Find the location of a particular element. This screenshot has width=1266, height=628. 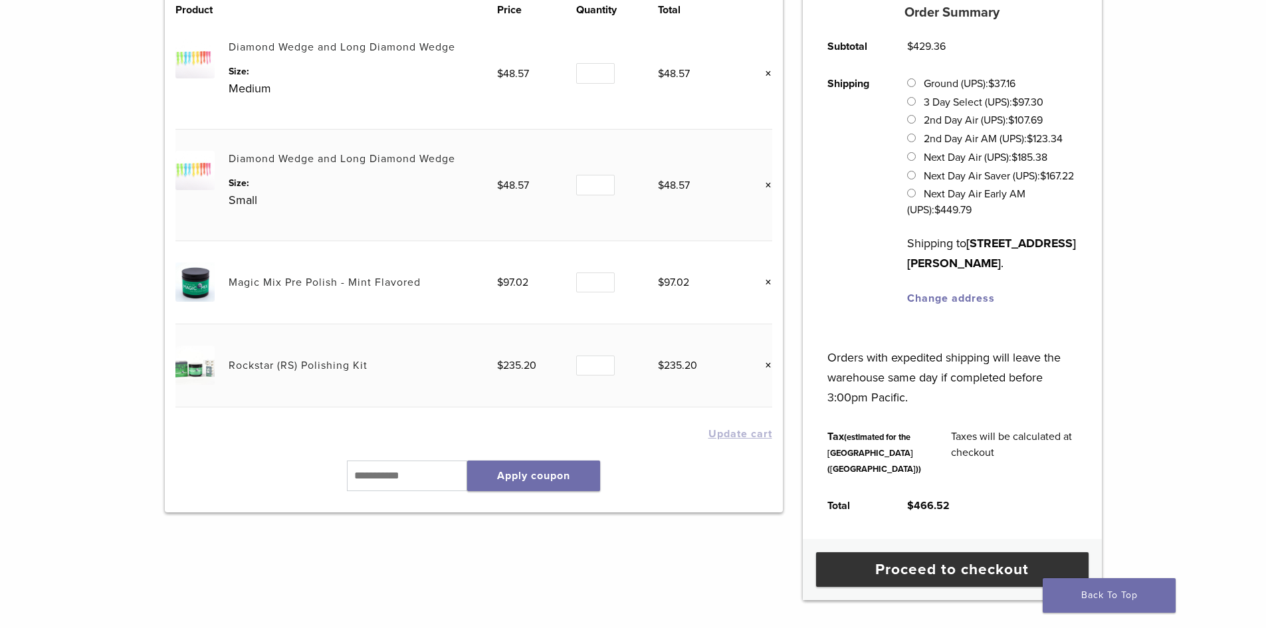

th: Subtotal is located at coordinates (853, 47).